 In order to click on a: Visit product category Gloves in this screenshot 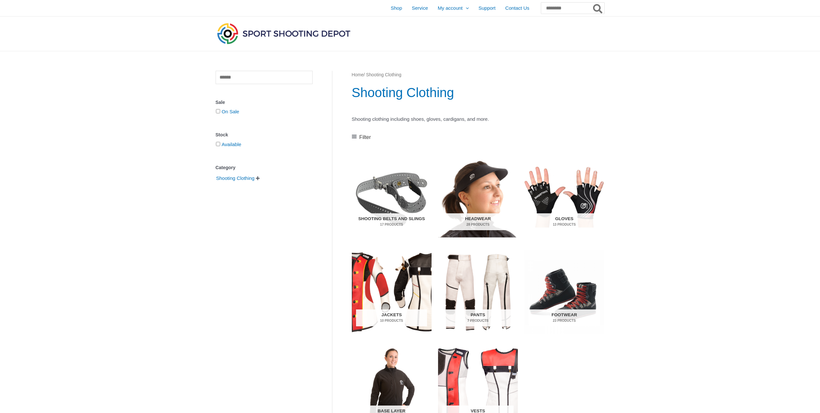, I will do `click(564, 196)`.